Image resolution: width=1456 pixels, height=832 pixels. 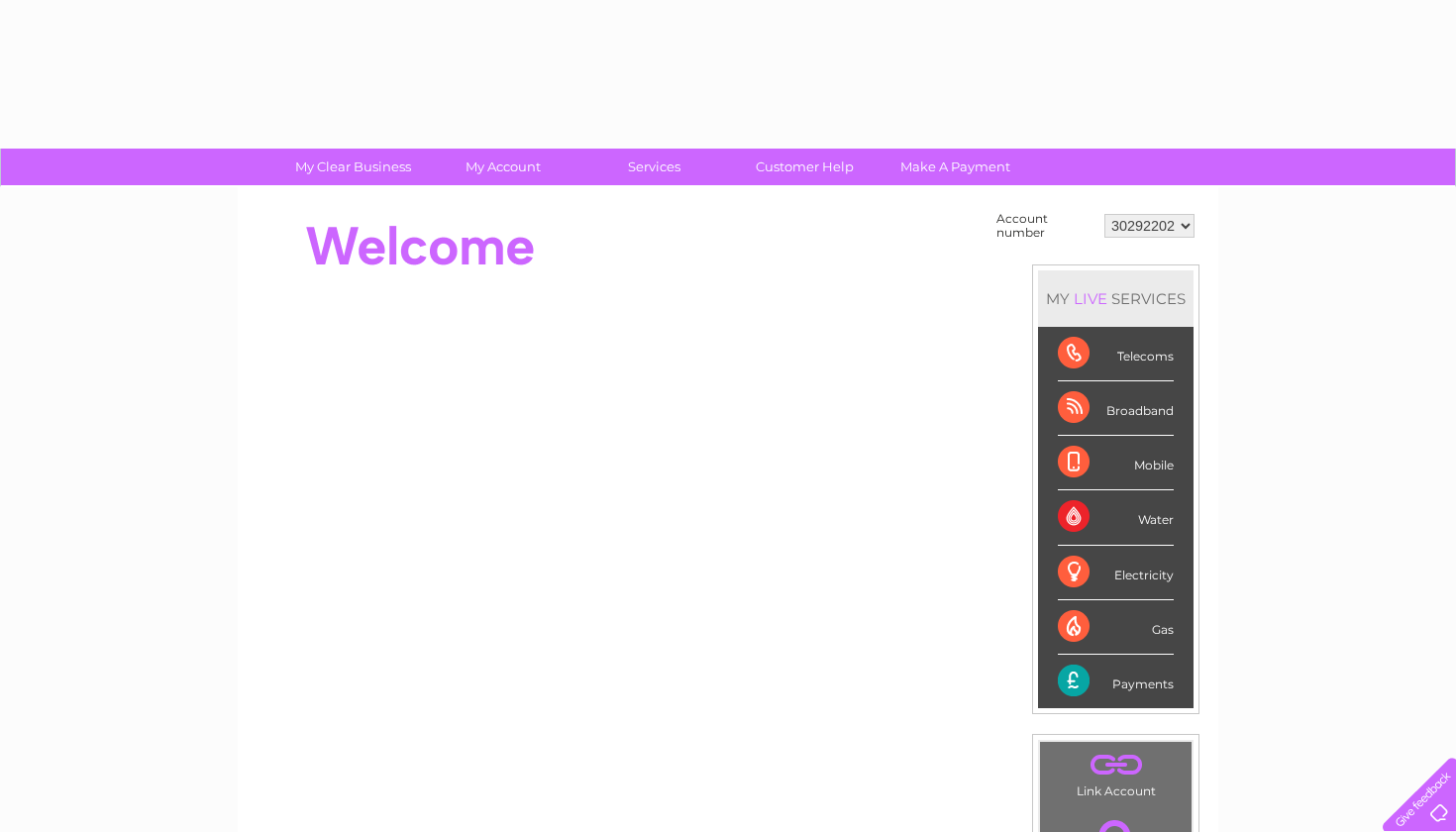 I want to click on div: Mobile, so click(x=1115, y=463).